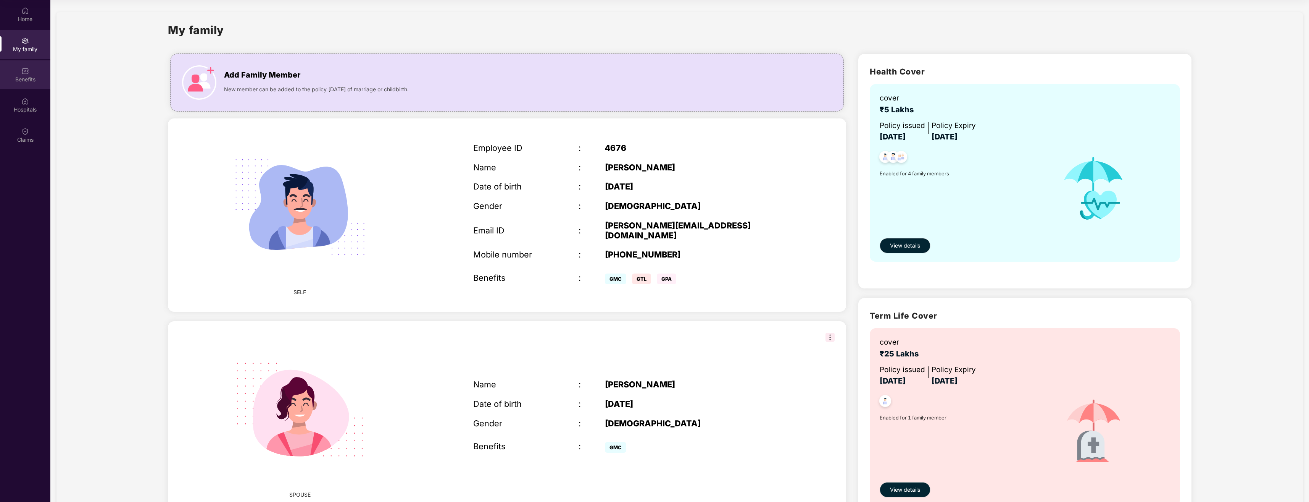 The image size is (1309, 502). Describe the element at coordinates (300, 494) in the screenshot. I see `span: SPOUSE` at that location.